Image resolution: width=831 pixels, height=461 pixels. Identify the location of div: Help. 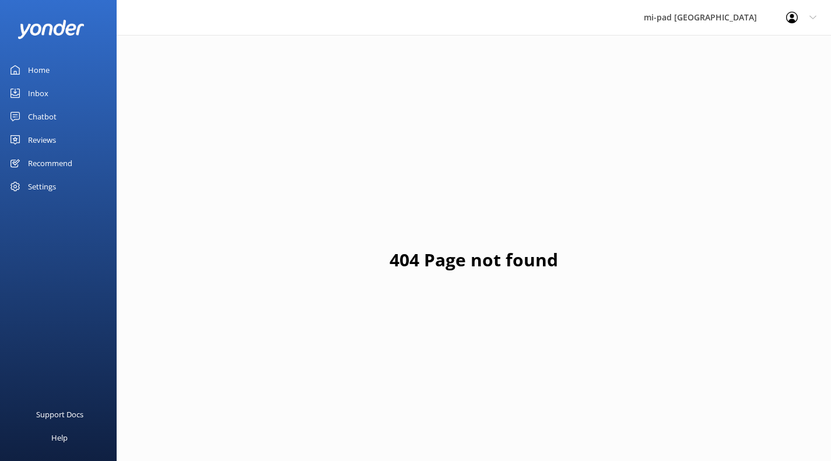
(59, 438).